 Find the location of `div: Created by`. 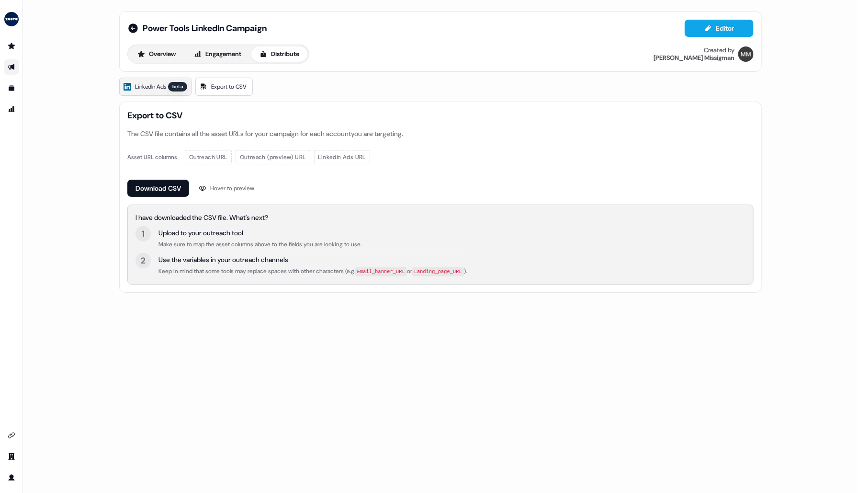

div: Created by is located at coordinates (719, 50).